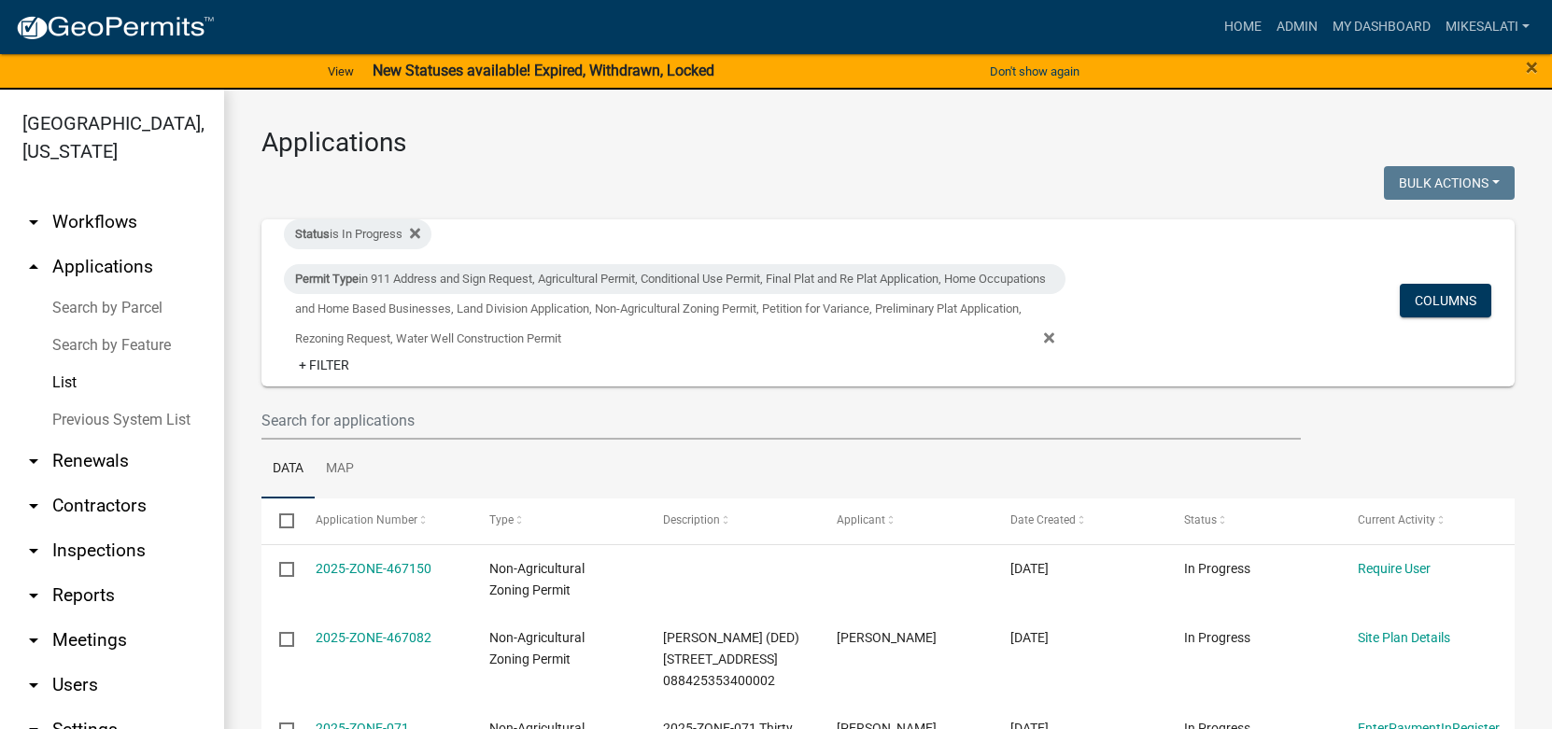  Describe the element at coordinates (327, 278) in the screenshot. I see `span: Permit Type` at that location.